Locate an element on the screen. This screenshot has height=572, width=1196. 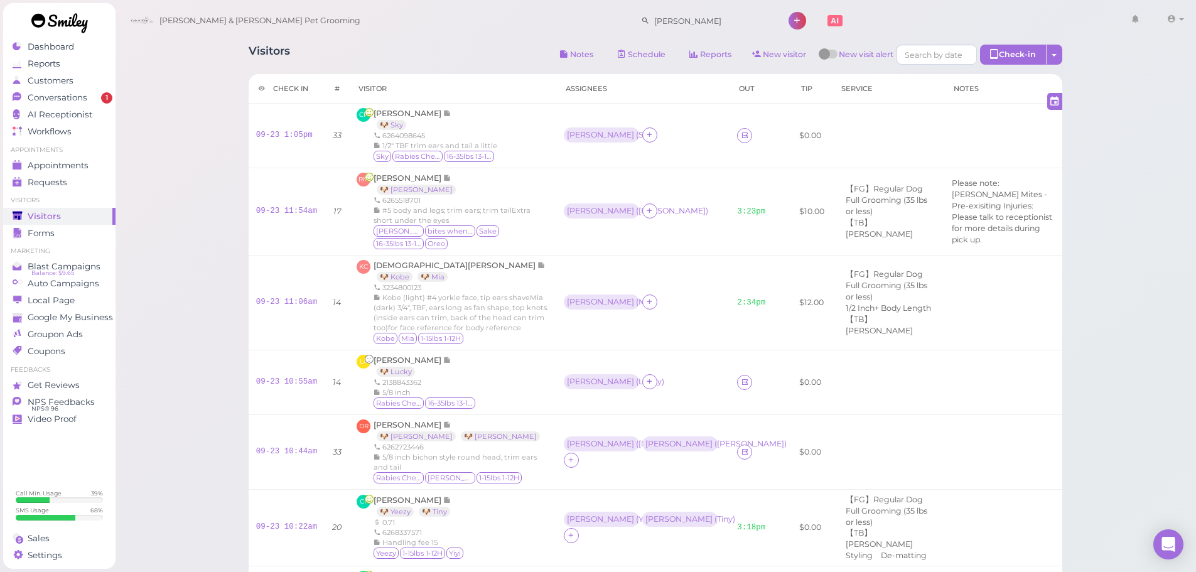
span: KC is located at coordinates (363, 267).